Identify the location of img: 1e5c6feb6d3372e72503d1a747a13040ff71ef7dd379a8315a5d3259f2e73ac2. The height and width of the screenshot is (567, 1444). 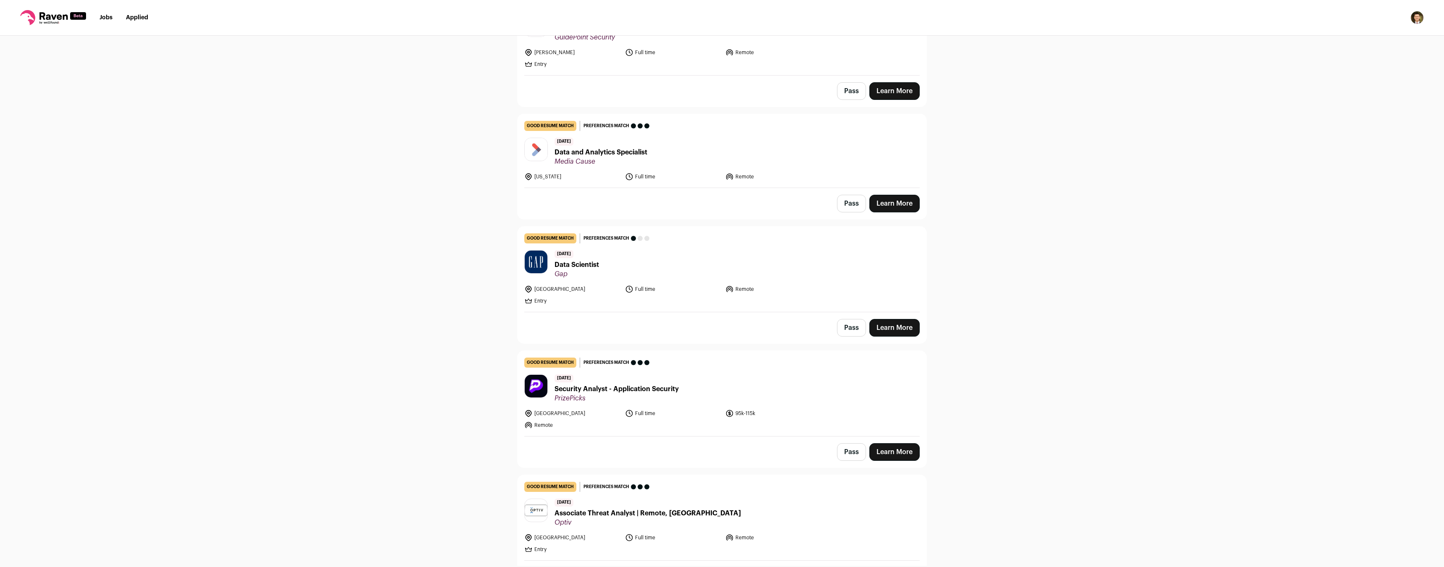
(536, 510).